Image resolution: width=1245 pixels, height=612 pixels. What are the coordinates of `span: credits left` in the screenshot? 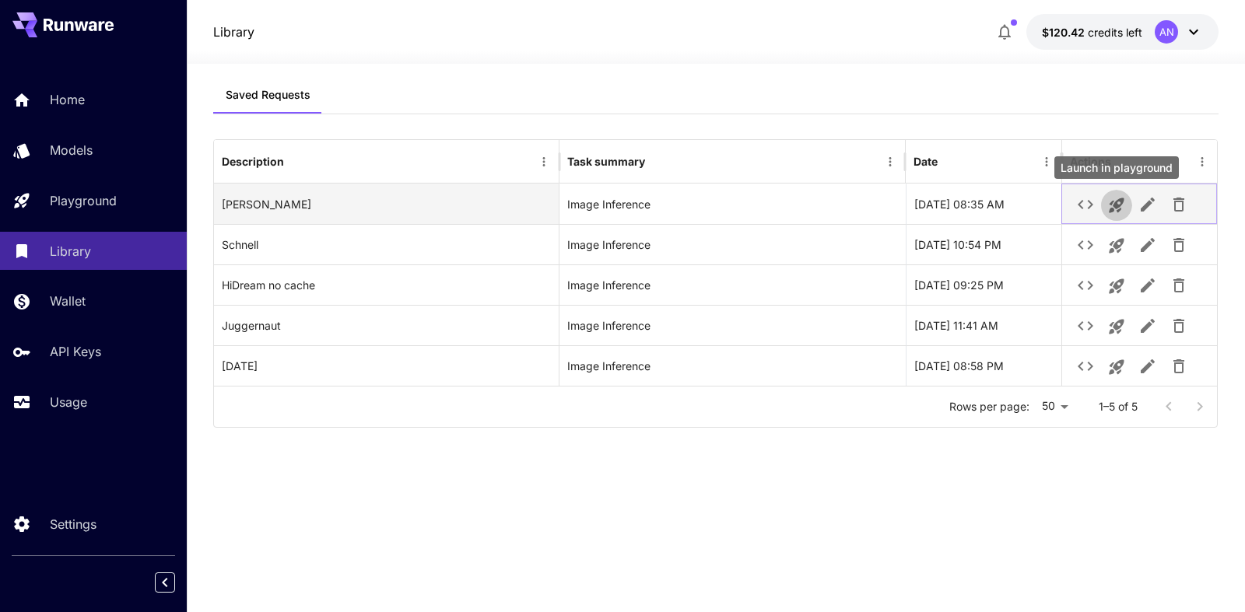 It's located at (1115, 32).